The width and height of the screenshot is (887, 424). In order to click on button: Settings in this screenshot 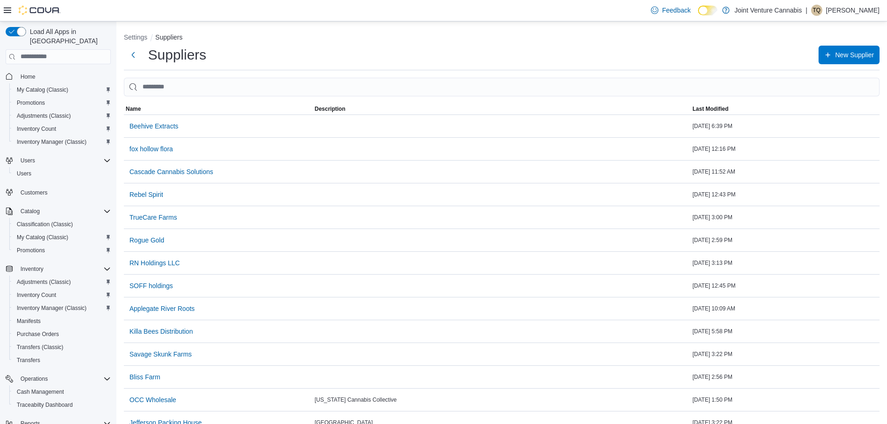, I will do `click(135, 37)`.